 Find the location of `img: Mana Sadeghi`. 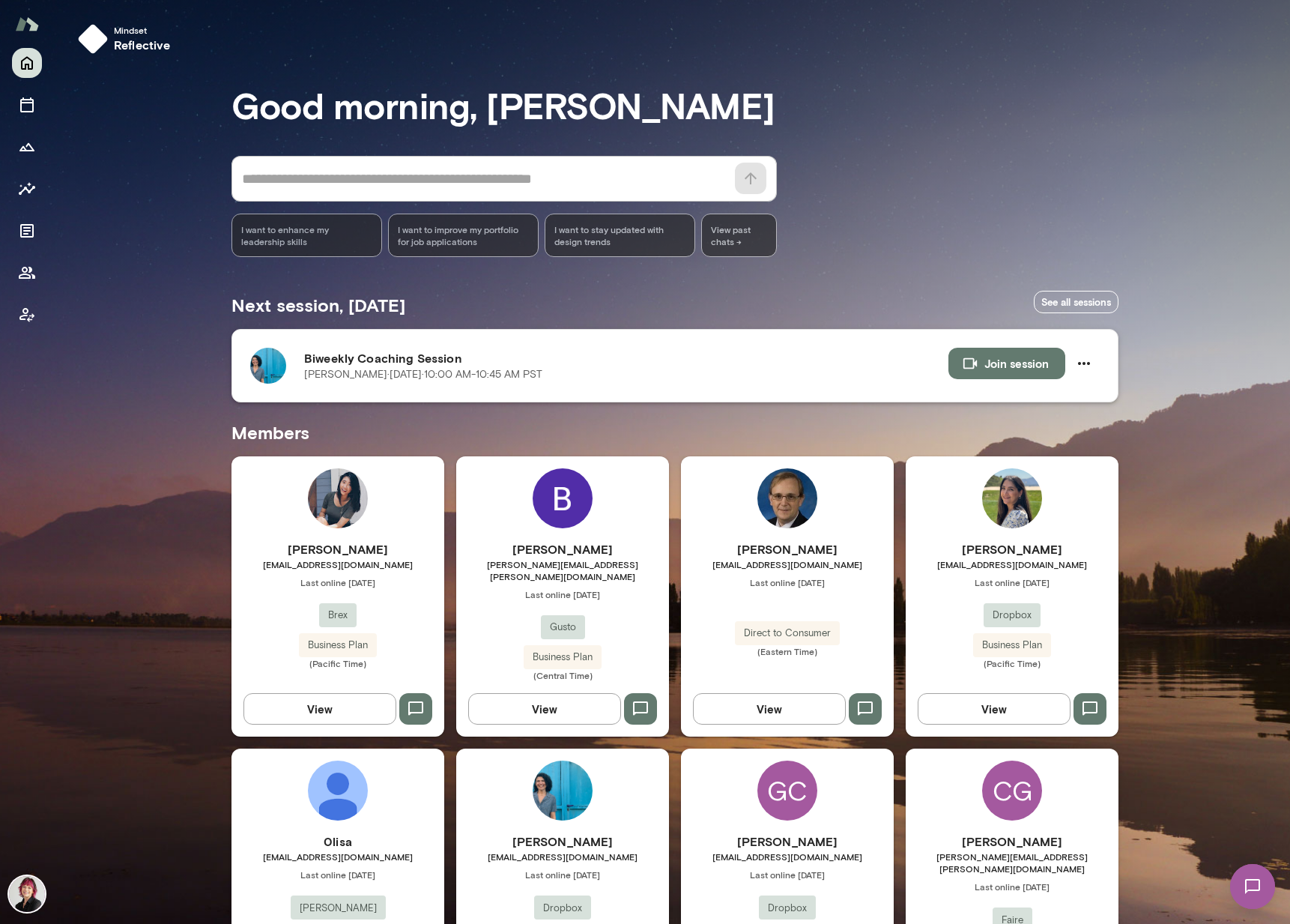

img: Mana Sadeghi is located at coordinates (1012, 498).